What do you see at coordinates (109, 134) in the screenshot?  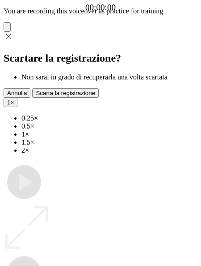 I see `li: 1×` at bounding box center [109, 134].